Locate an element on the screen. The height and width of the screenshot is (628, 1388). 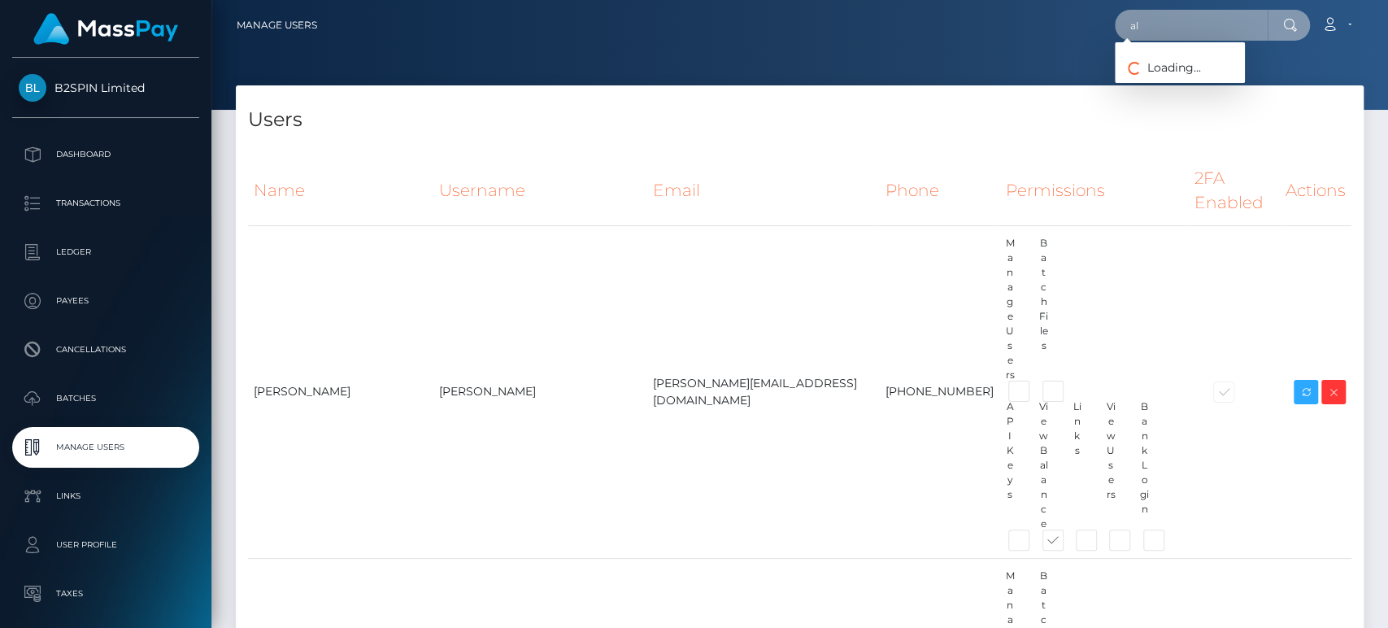
p: Links is located at coordinates (106, 496).